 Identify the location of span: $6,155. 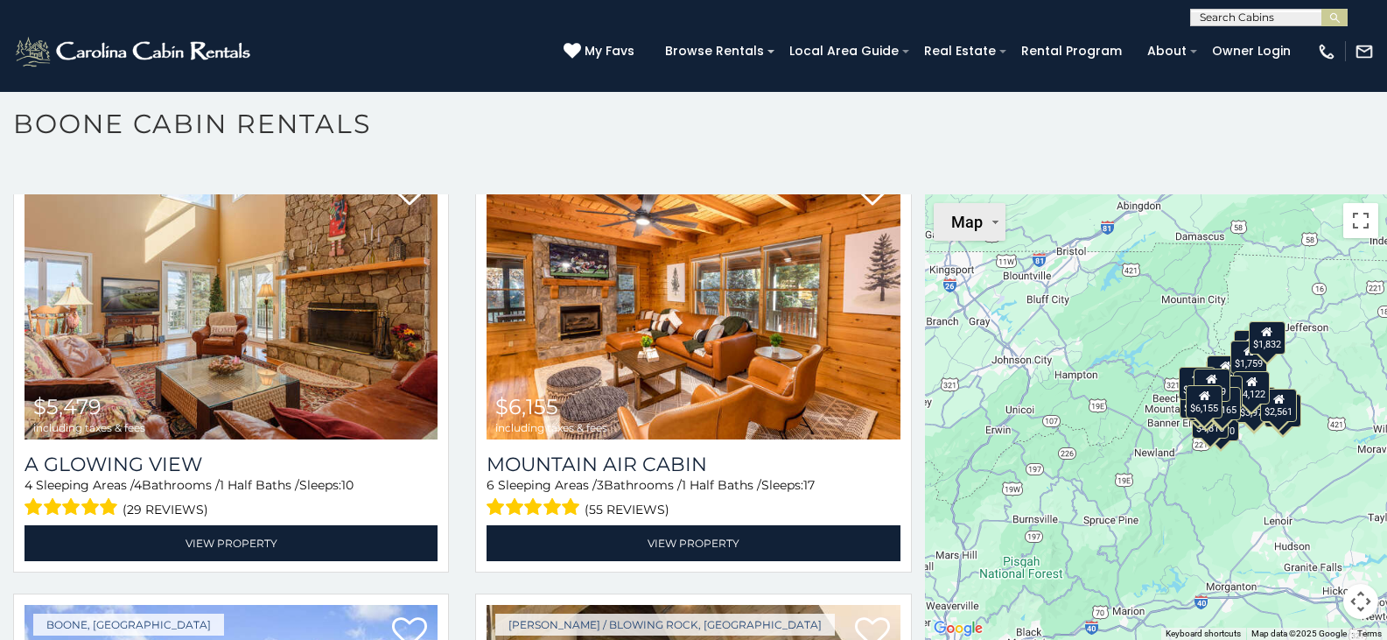
(527, 406).